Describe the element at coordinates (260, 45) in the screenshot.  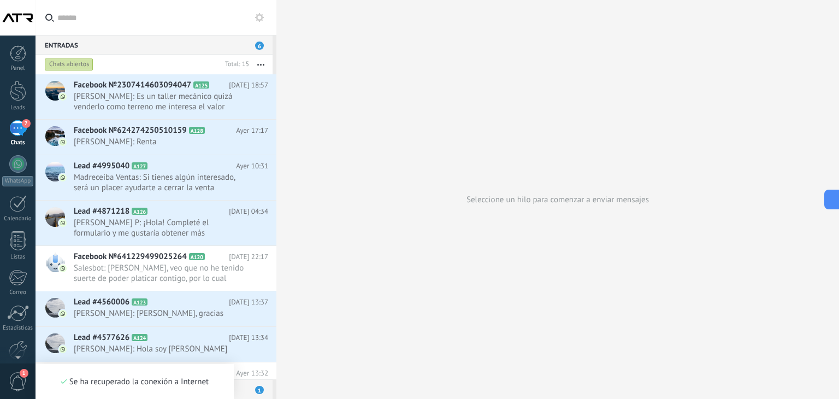
I see `span: 6` at that location.